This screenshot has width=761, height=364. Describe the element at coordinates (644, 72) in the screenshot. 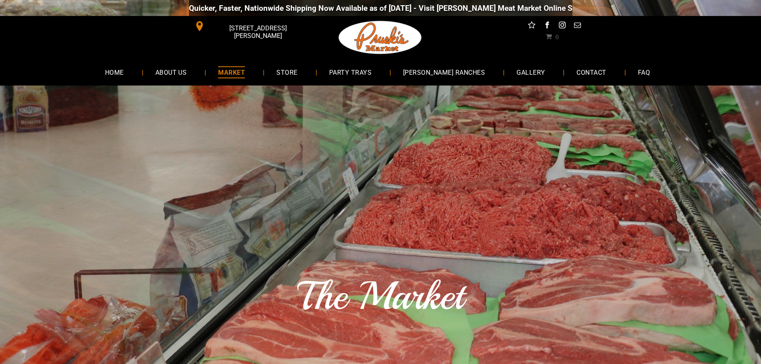

I see `a: FAQ` at that location.